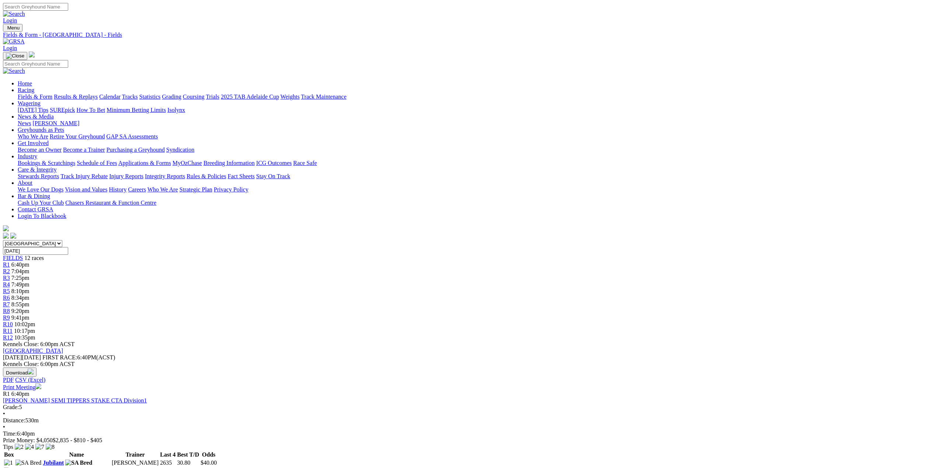 The width and height of the screenshot is (938, 468). What do you see at coordinates (10, 20) in the screenshot?
I see `a: Login` at bounding box center [10, 20].